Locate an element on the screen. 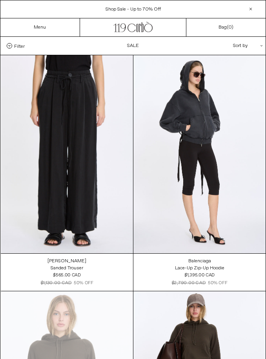 The image size is (266, 359). img: Balenciaga Lace-Up Zip-Up Hoodie is located at coordinates (199, 154).